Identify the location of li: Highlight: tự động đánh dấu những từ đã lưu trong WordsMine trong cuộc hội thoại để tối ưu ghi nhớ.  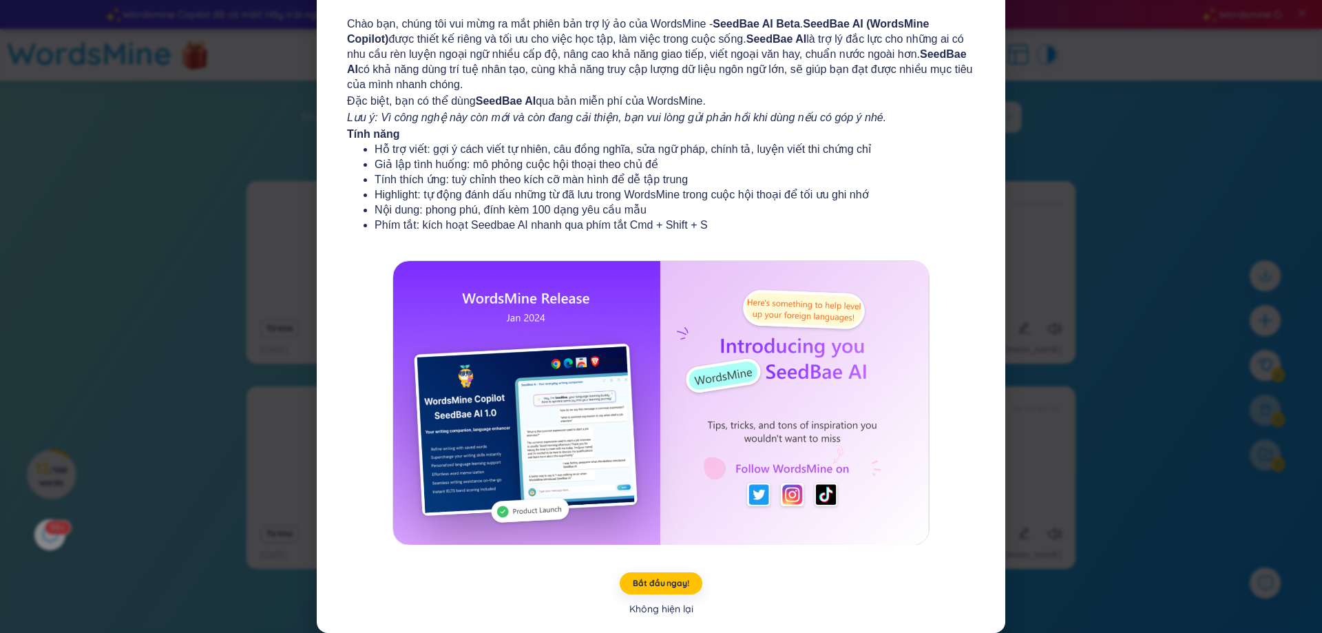
(661, 195).